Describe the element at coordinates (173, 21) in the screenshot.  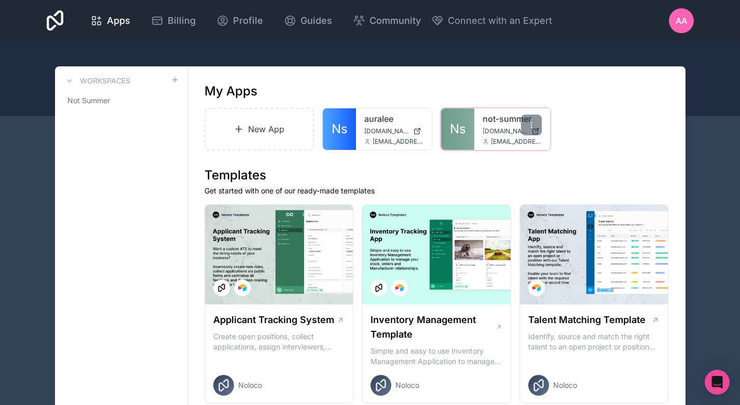
I see `a: Billing` at that location.